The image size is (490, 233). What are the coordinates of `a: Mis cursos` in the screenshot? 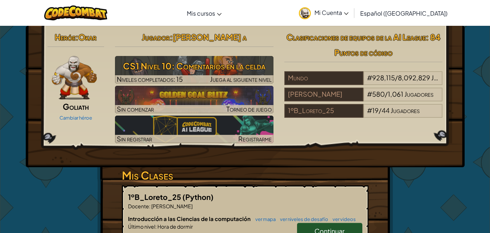 It's located at (204, 13).